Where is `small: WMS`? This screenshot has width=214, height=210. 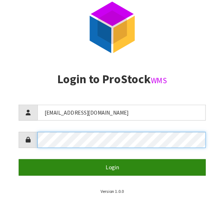 small: WMS is located at coordinates (152, 86).